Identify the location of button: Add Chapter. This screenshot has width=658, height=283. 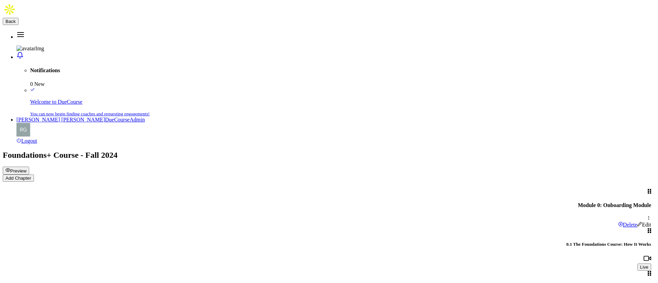
(18, 178).